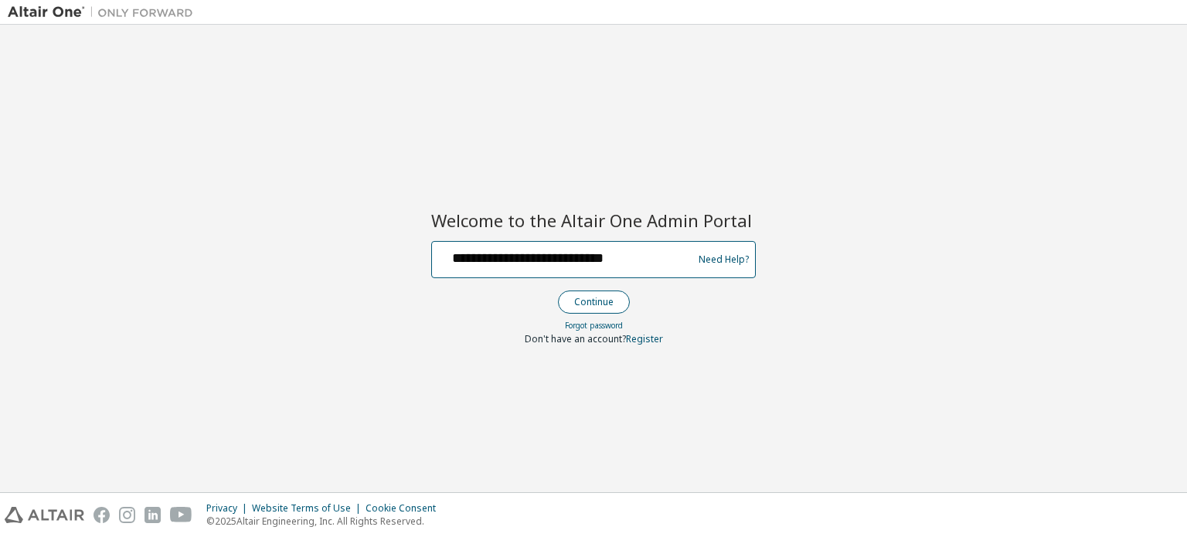 The height and width of the screenshot is (537, 1187). What do you see at coordinates (644, 338) in the screenshot?
I see `a: Register` at bounding box center [644, 338].